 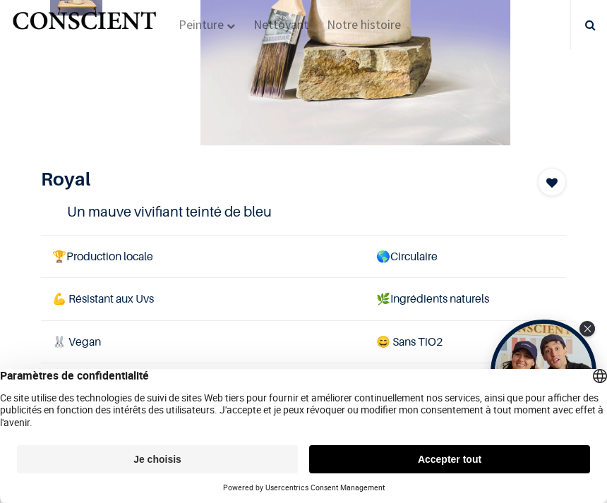 I want to click on span: 😄 S, so click(x=388, y=342).